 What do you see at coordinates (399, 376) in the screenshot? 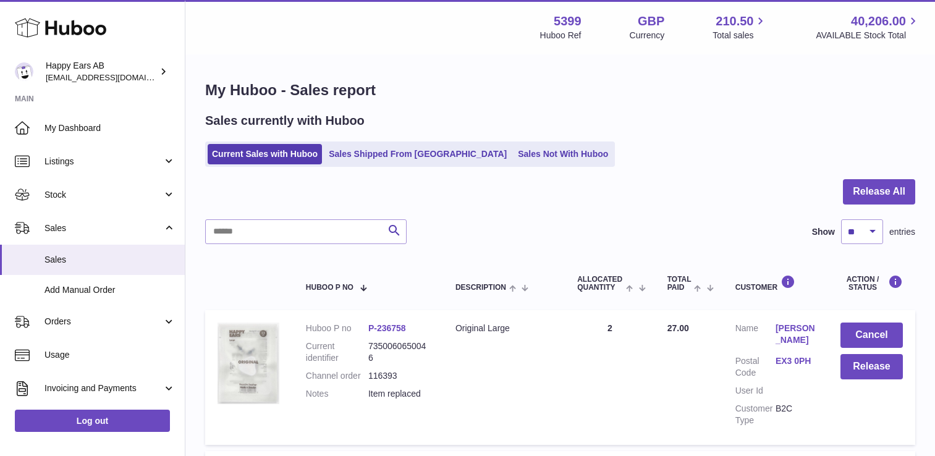
I see `dd: 116393` at bounding box center [399, 376].